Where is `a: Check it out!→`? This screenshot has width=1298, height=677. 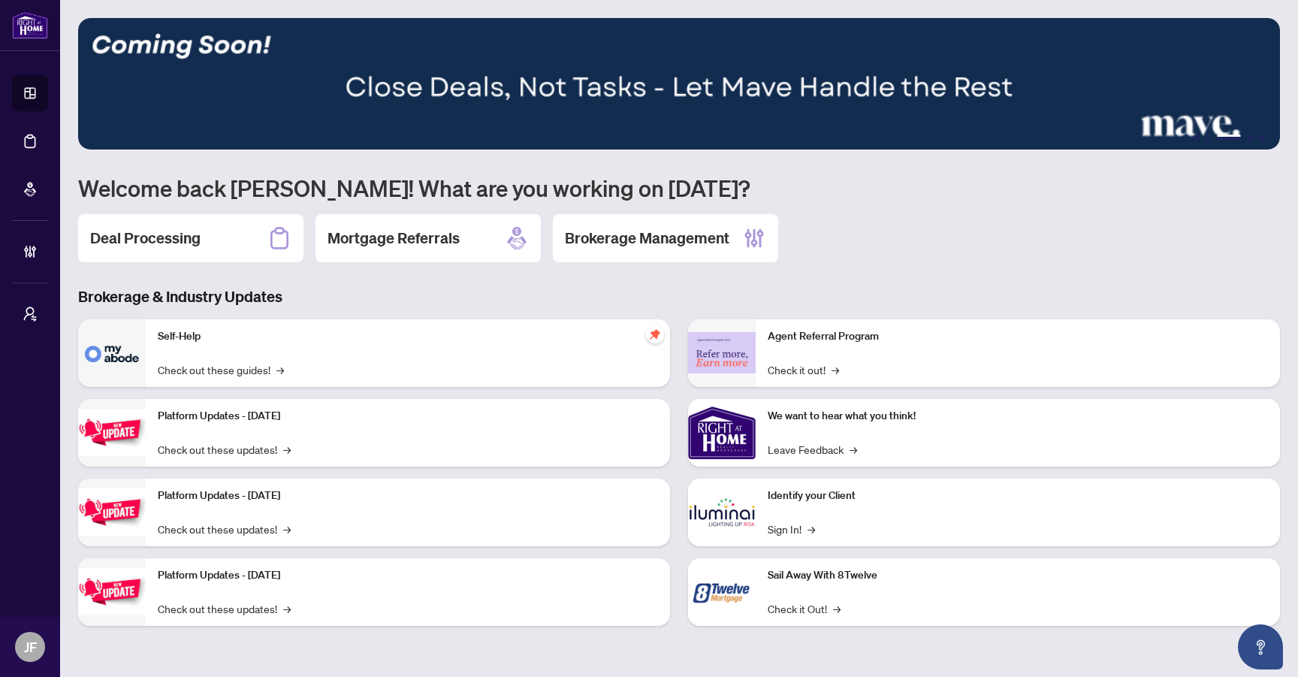 a: Check it out!→ is located at coordinates (803, 369).